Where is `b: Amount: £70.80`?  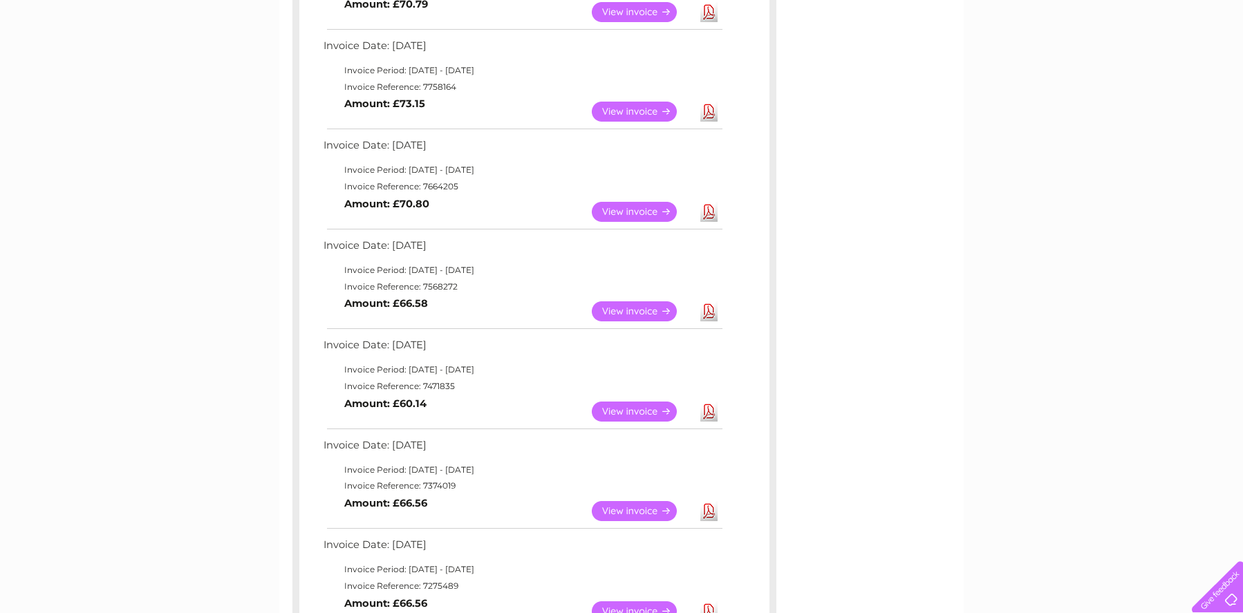 b: Amount: £70.80 is located at coordinates (387, 204).